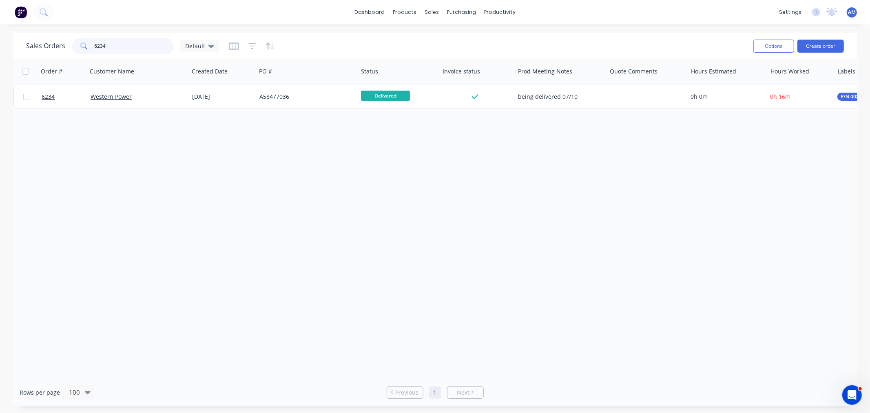 The height and width of the screenshot is (413, 870). What do you see at coordinates (370, 71) in the screenshot?
I see `div: Status` at bounding box center [370, 71].